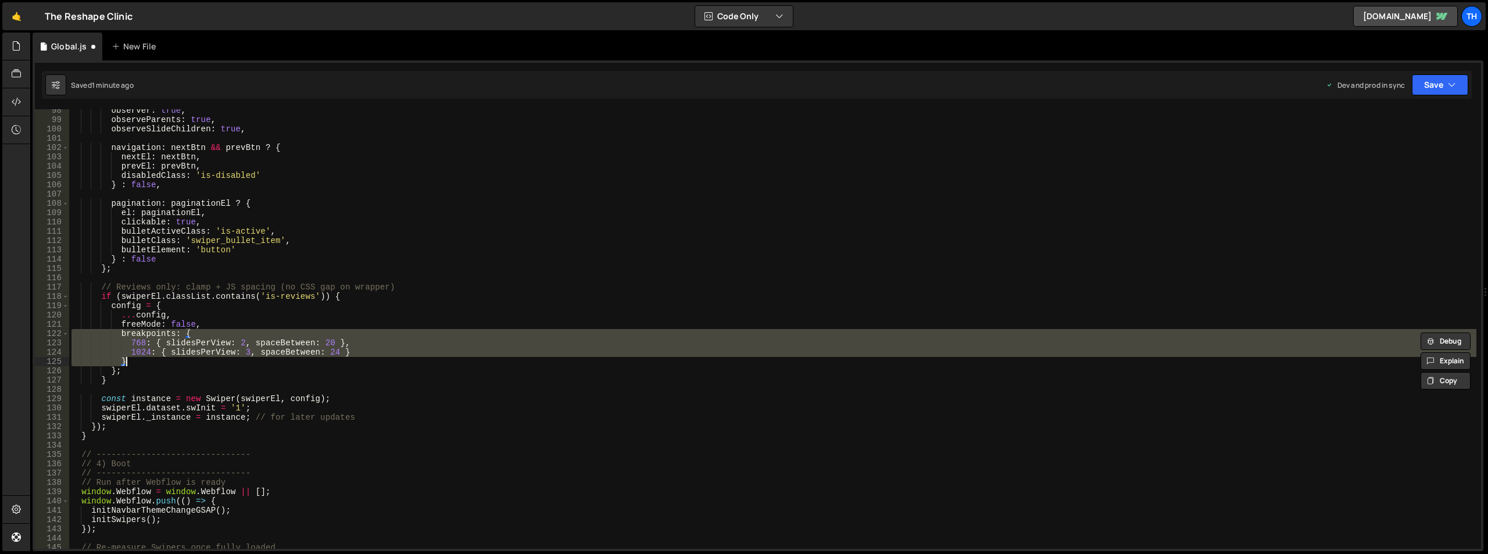 The width and height of the screenshot is (1488, 554). What do you see at coordinates (52, 194) in the screenshot?
I see `div: 107` at bounding box center [52, 194].